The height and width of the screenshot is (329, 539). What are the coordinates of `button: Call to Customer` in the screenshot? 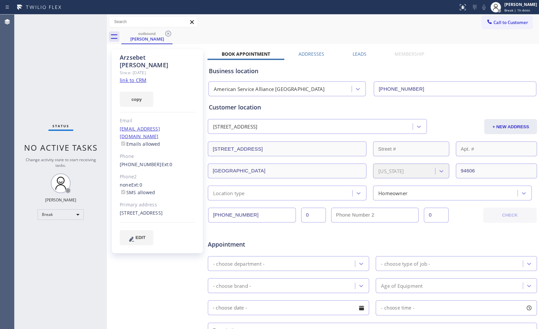 It's located at (507, 22).